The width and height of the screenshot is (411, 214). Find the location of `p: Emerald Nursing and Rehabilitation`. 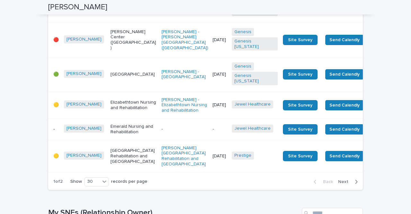

p: Emerald Nursing and Rehabilitation is located at coordinates (133, 129).